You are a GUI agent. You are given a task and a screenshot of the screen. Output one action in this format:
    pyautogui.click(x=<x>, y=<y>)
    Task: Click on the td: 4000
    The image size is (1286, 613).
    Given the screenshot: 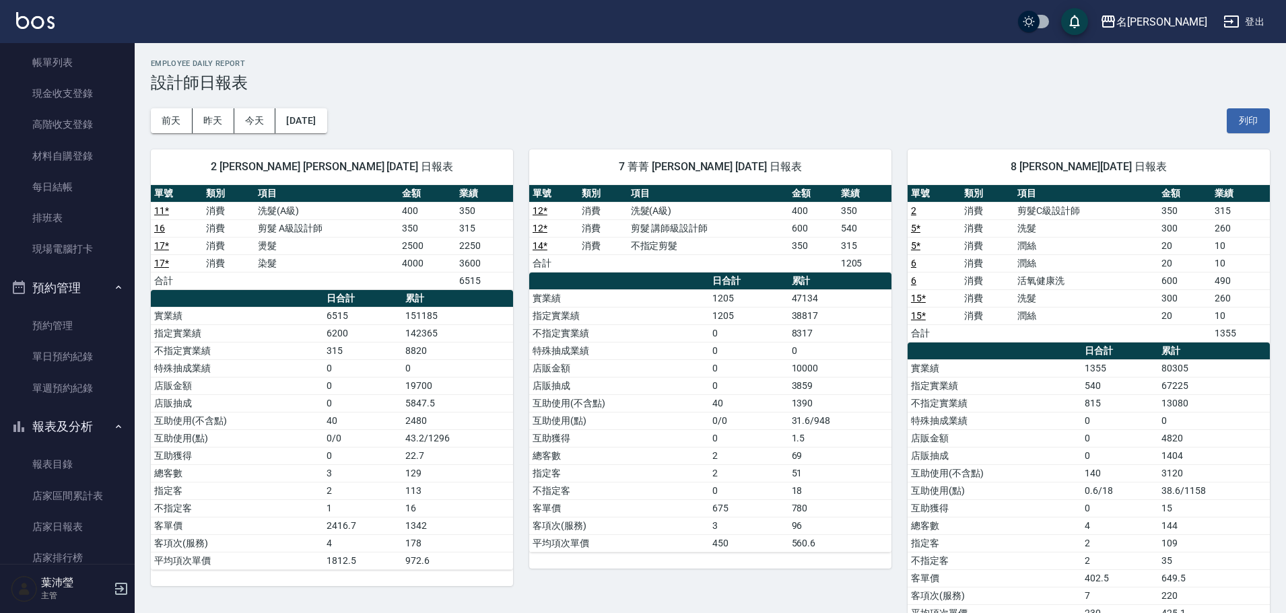 What is the action you would take?
    pyautogui.click(x=427, y=263)
    